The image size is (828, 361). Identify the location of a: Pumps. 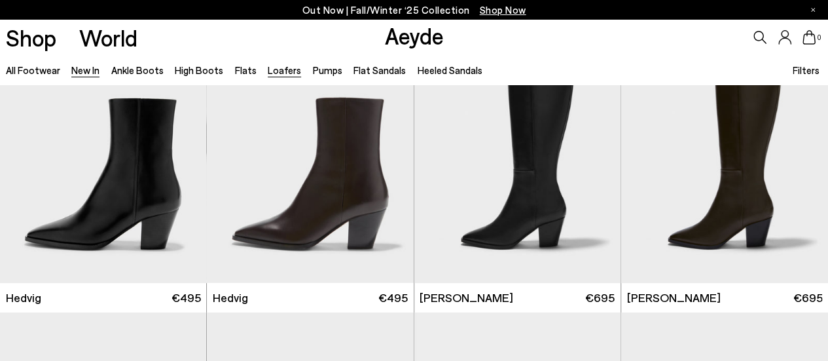
(327, 70).